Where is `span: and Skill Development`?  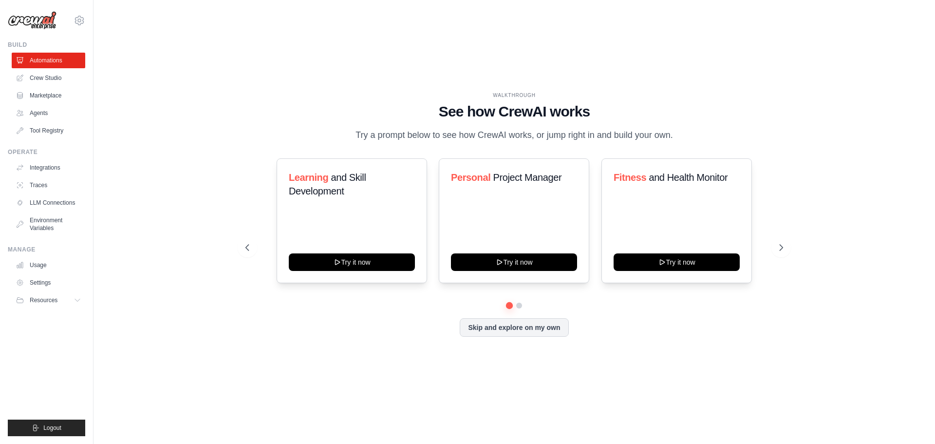 span: and Skill Development is located at coordinates (327, 184).